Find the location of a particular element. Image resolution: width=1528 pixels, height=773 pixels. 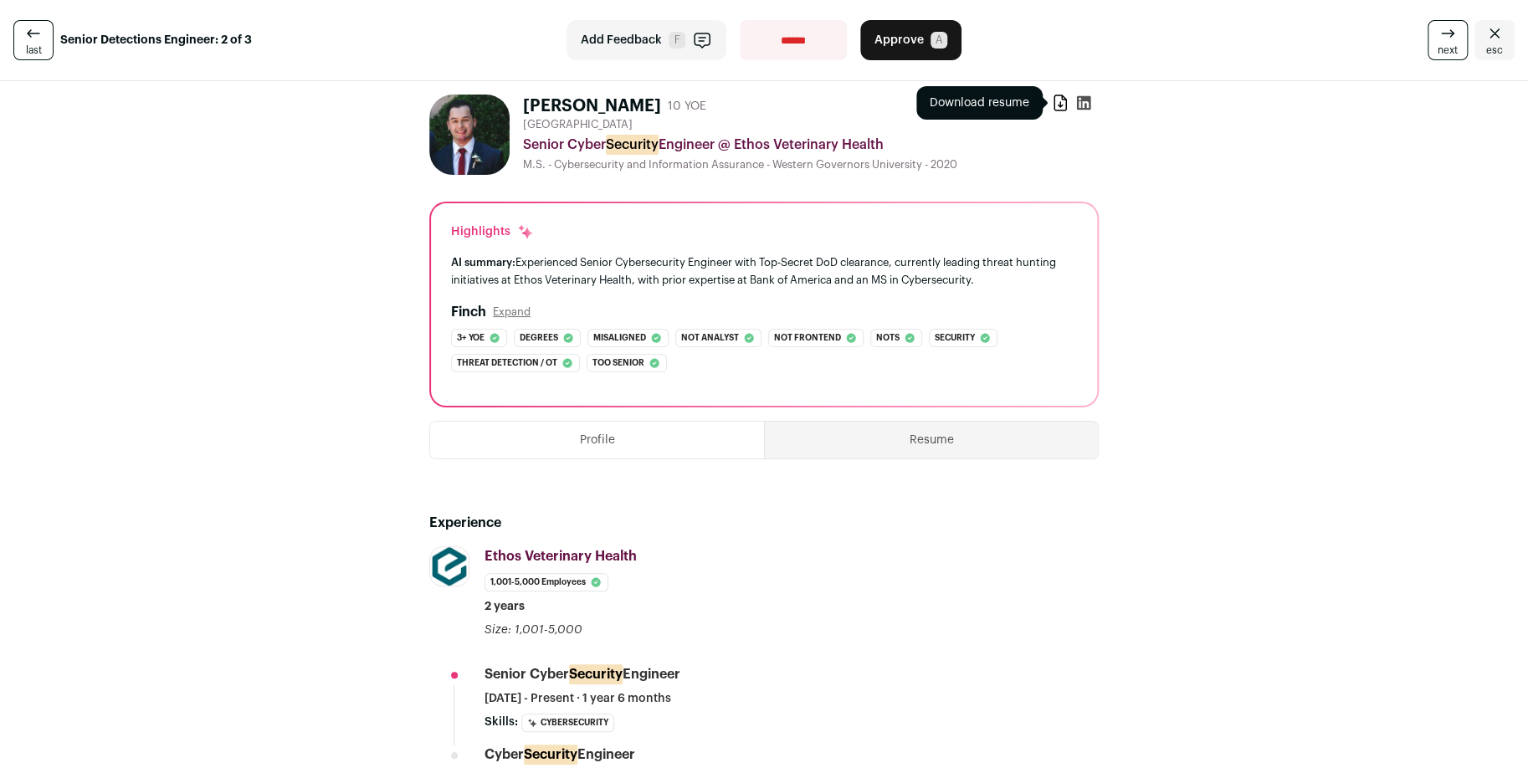

span: Misaligned is located at coordinates (619, 338).